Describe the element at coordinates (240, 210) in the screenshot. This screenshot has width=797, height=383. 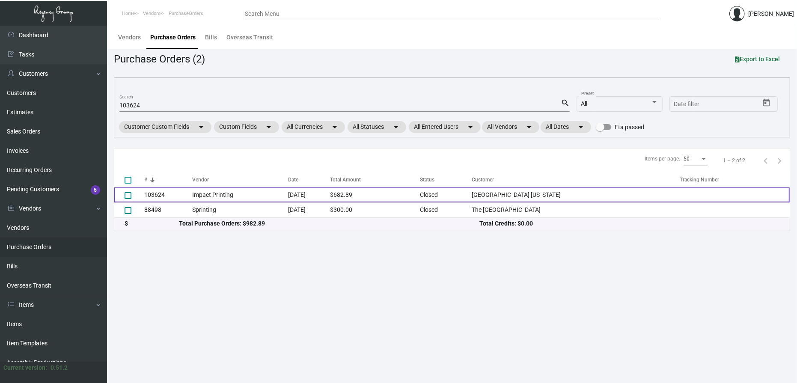
I see `td: Sprinting` at that location.